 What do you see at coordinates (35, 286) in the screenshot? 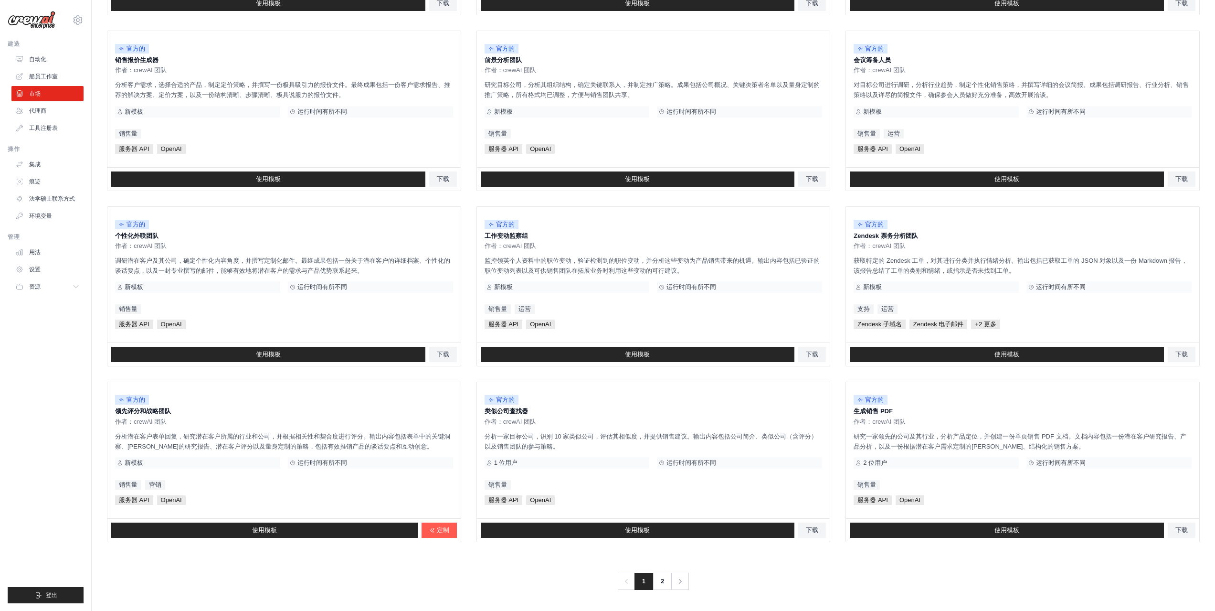
I see `font: 资源` at bounding box center [35, 286].